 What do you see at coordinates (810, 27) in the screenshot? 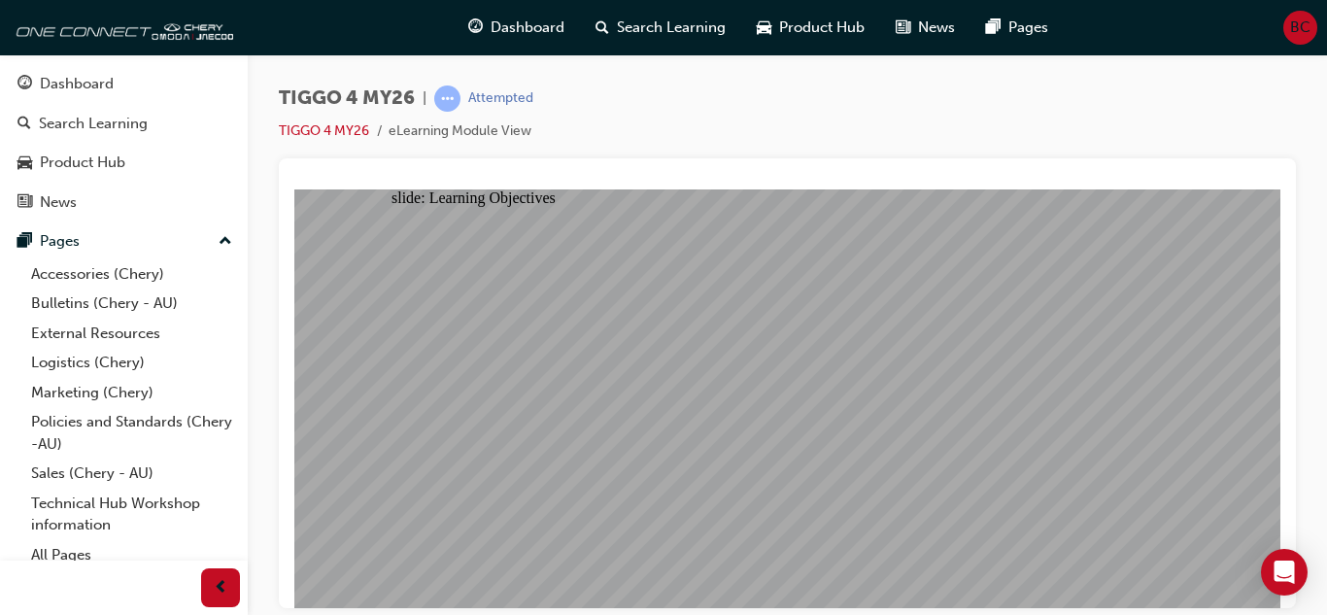
I see `a: car-iconProduct Hub` at bounding box center [810, 27].